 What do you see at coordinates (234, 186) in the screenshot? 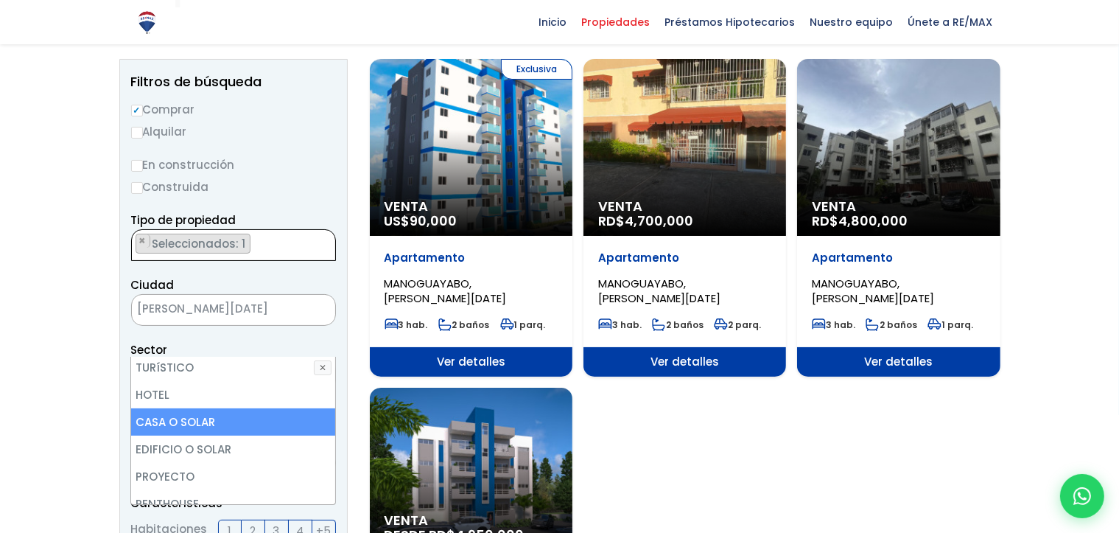
I see `label: Construida` at bounding box center [234, 186].